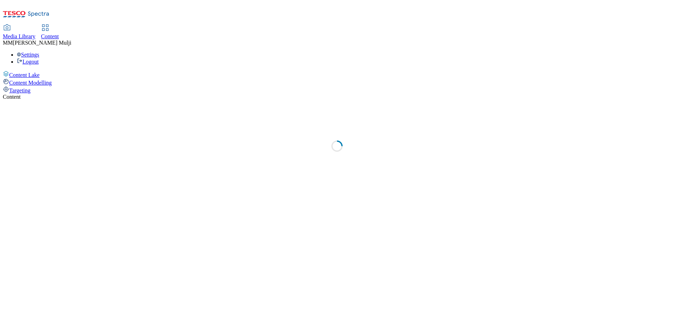  What do you see at coordinates (20, 90) in the screenshot?
I see `span: Targeting` at bounding box center [20, 90].